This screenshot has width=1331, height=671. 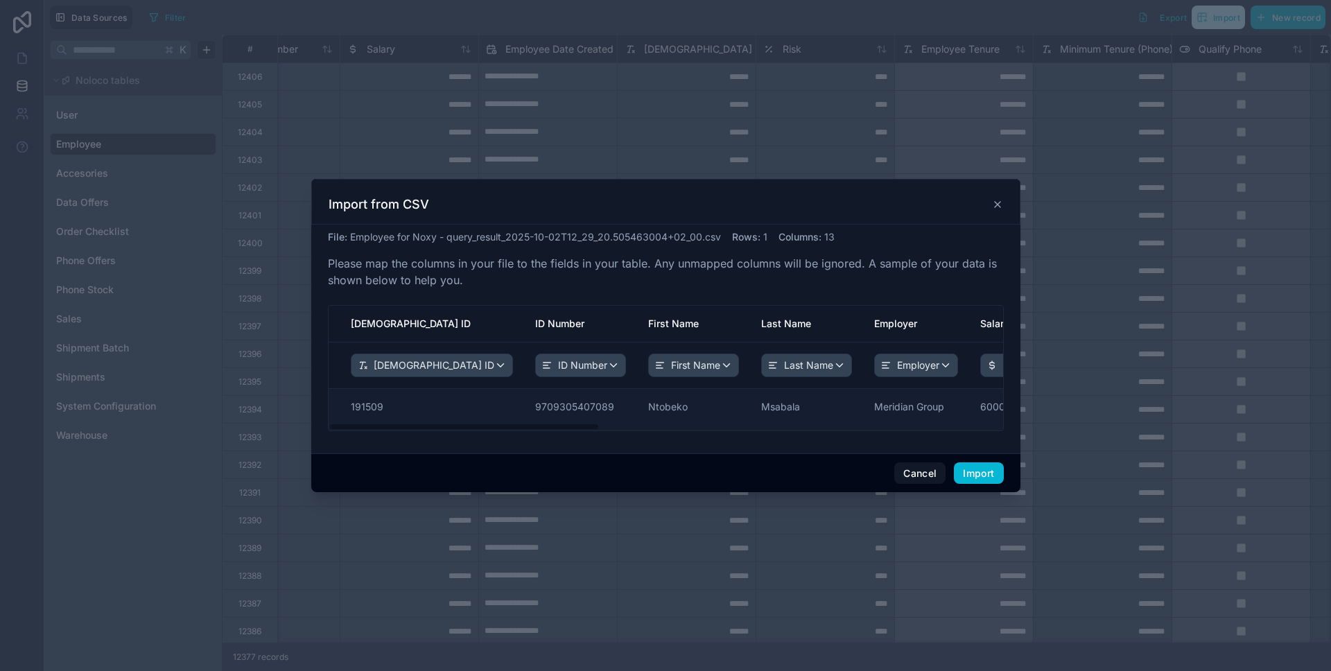 I want to click on span: File :, so click(x=338, y=236).